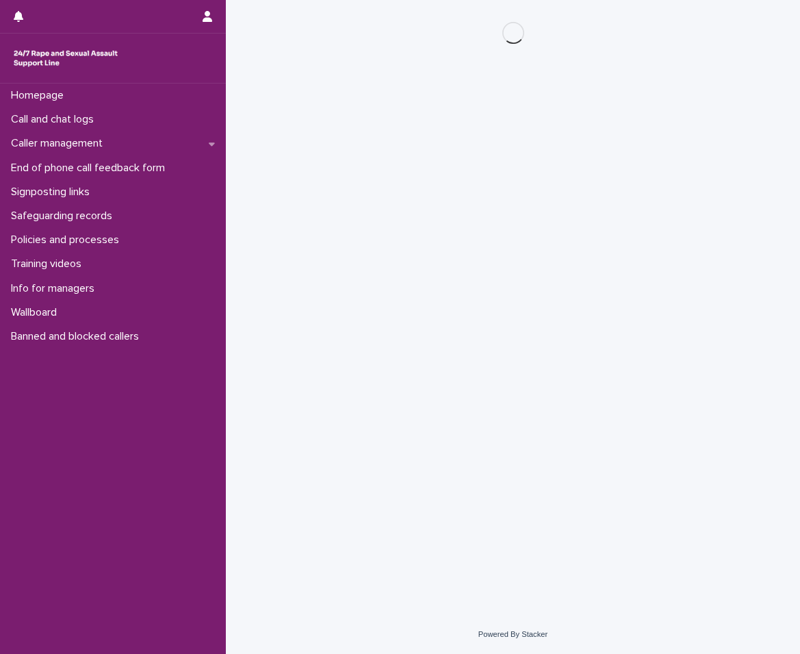 The height and width of the screenshot is (654, 800). Describe the element at coordinates (40, 95) in the screenshot. I see `p: Homepage` at that location.